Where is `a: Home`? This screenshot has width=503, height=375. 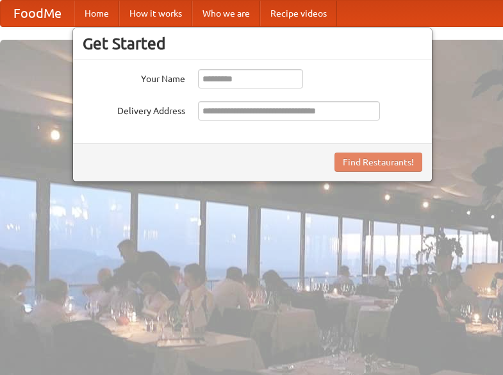
a: Home is located at coordinates (97, 13).